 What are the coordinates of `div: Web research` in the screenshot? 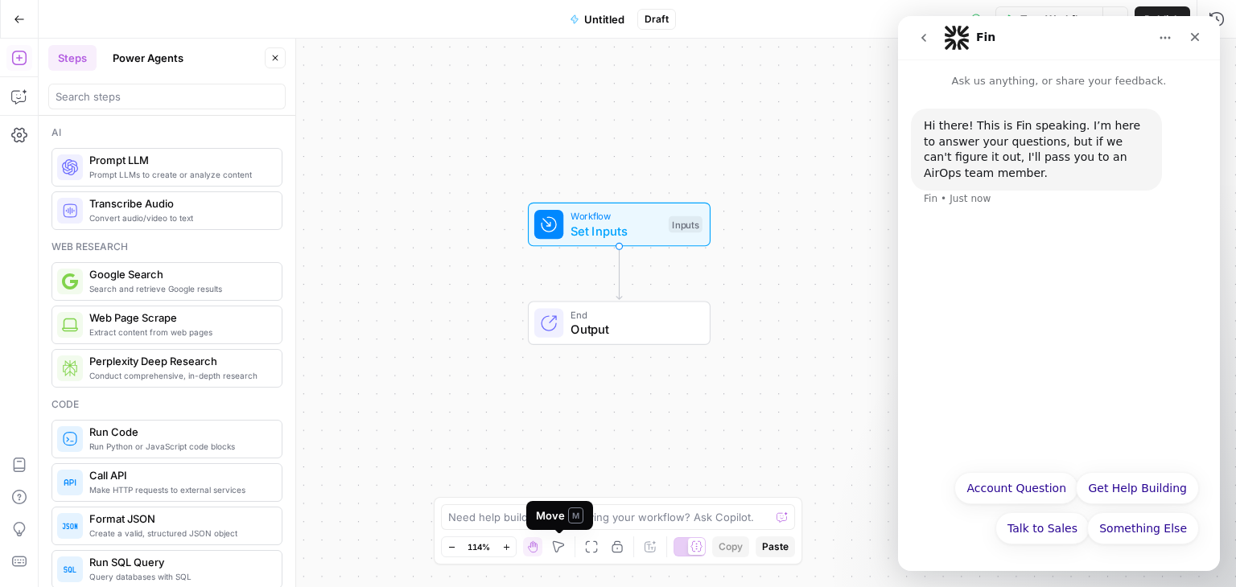 It's located at (167, 247).